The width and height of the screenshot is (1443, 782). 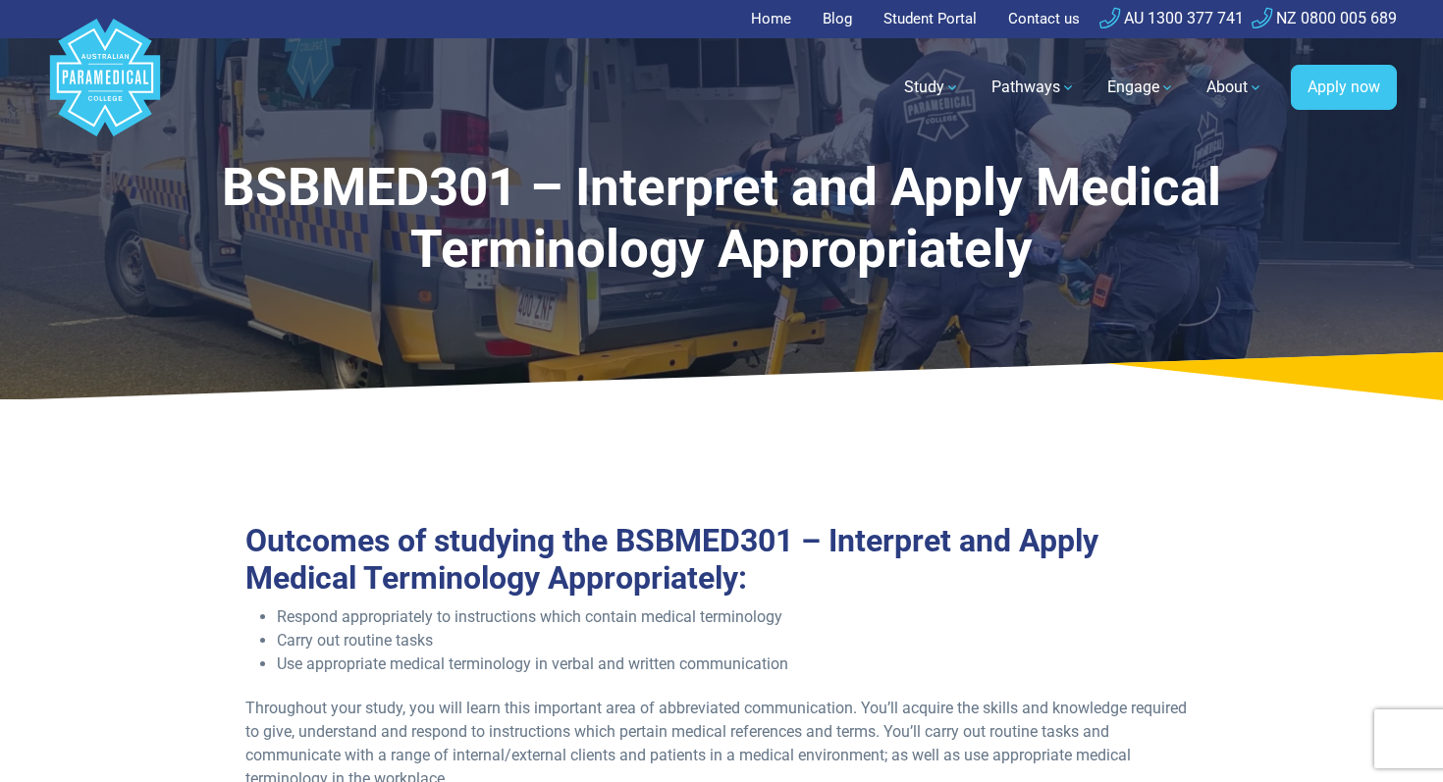 What do you see at coordinates (1235, 87) in the screenshot?
I see `a: About` at bounding box center [1235, 87].